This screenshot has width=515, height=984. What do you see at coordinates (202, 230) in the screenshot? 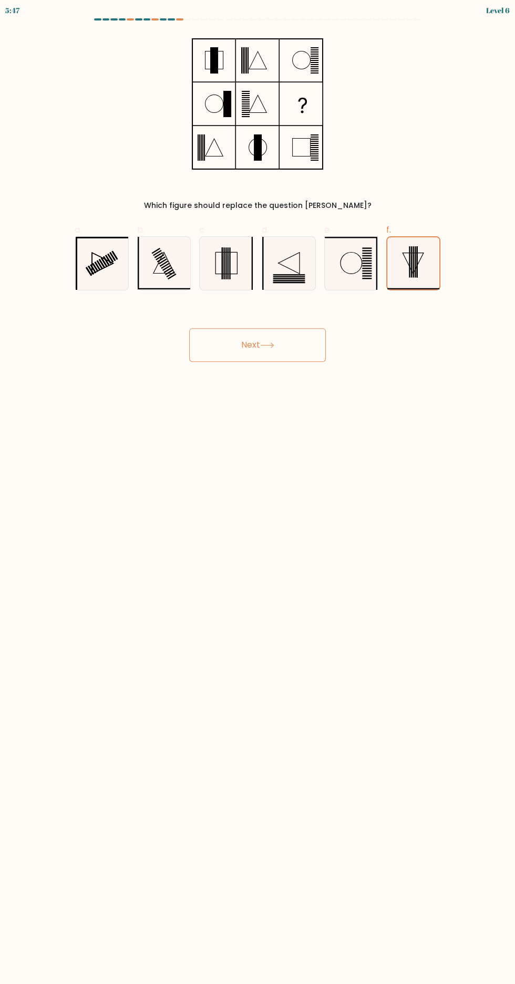
I see `span: c.` at bounding box center [202, 230].